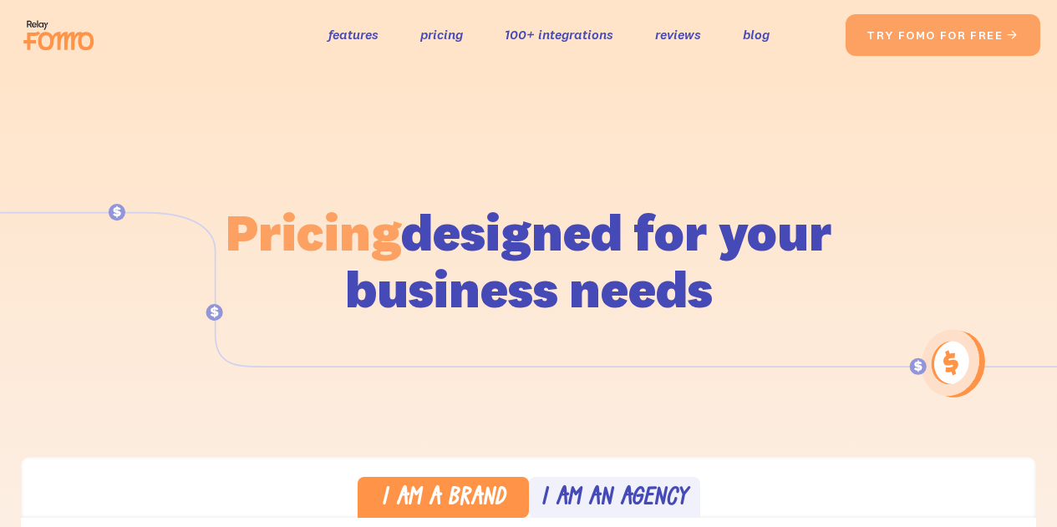  Describe the element at coordinates (441, 34) in the screenshot. I see `a: pricing` at that location.